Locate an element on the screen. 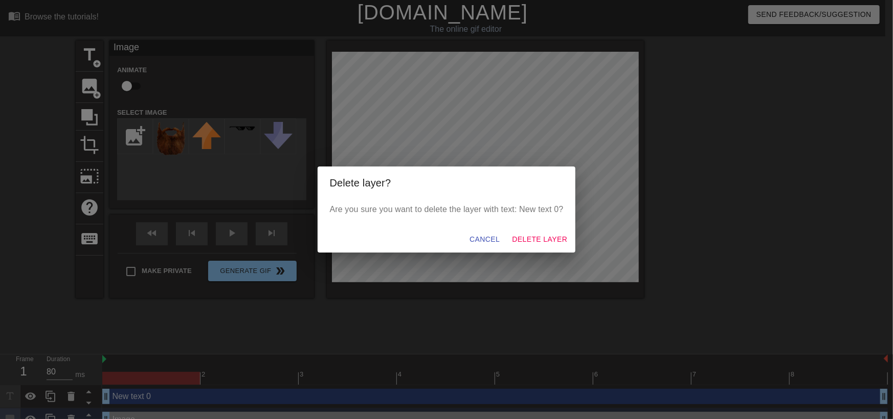 The width and height of the screenshot is (893, 419). button: Delete Layer is located at coordinates (540, 239).